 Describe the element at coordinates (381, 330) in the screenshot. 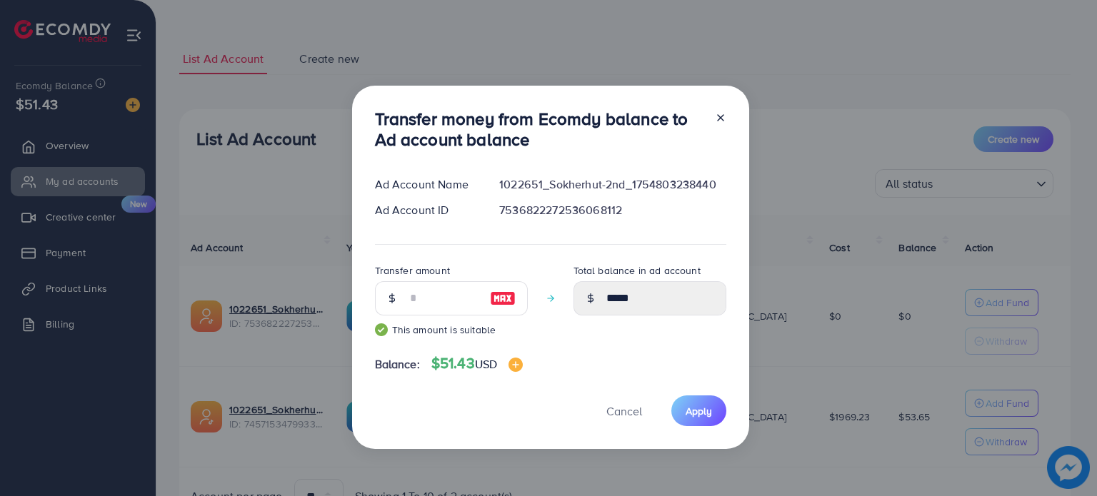

I see `img: guide` at that location.